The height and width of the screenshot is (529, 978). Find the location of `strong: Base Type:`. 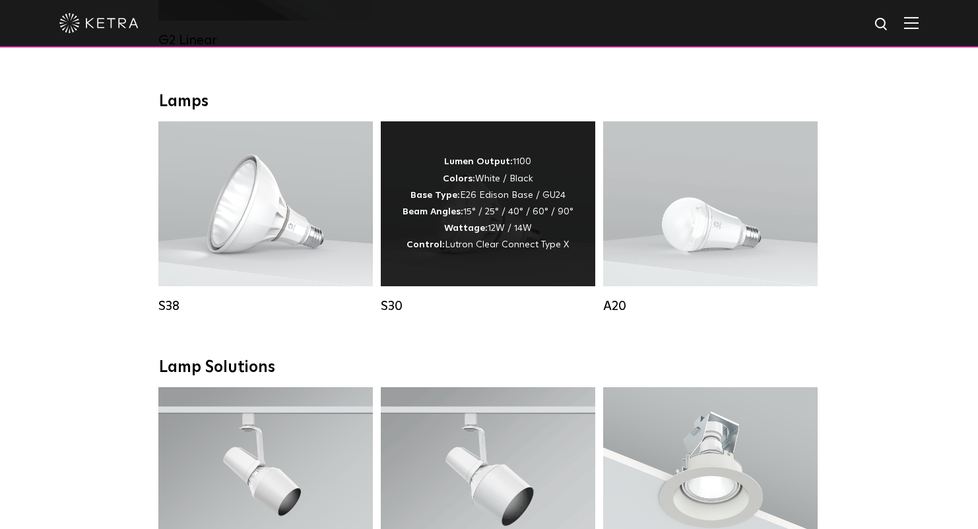

strong: Base Type: is located at coordinates (435, 195).